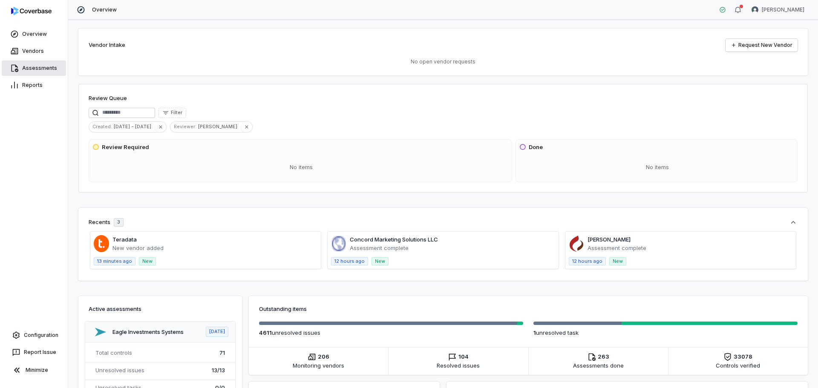 The height and width of the screenshot is (388, 818). What do you see at coordinates (124, 240) in the screenshot?
I see `a: Teradata` at bounding box center [124, 240].